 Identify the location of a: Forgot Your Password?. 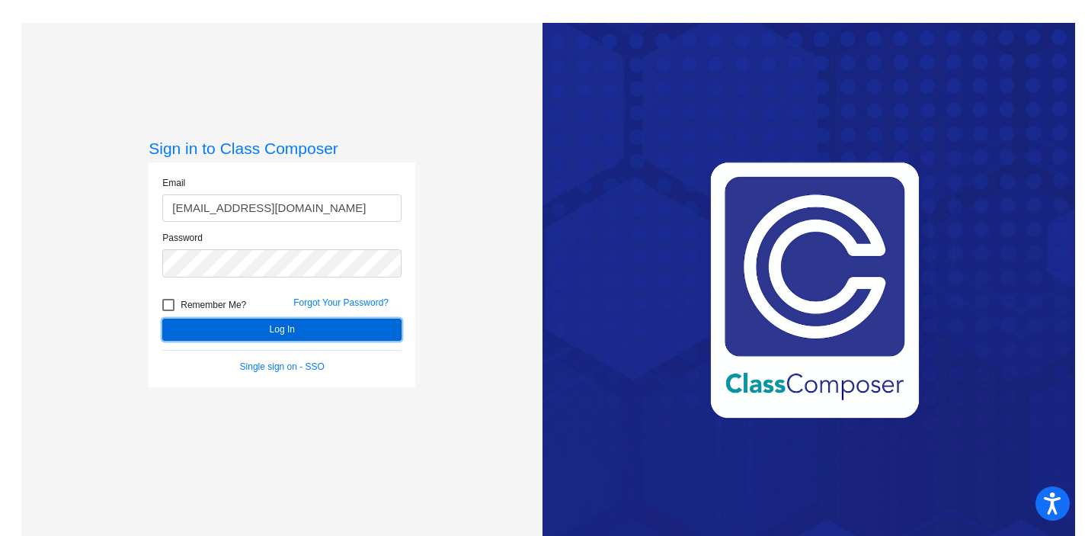
(341, 302).